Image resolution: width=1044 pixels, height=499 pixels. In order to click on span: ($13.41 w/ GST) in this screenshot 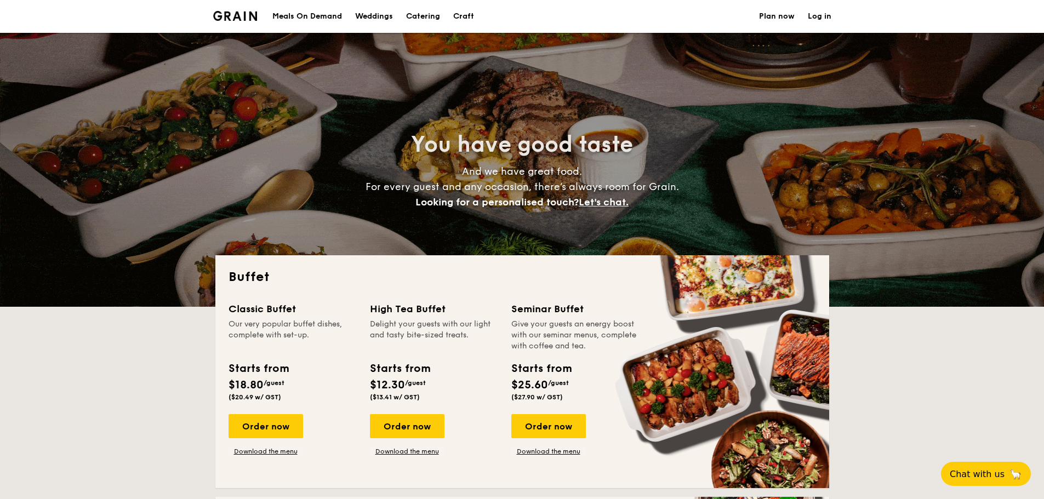, I will do `click(395, 397)`.